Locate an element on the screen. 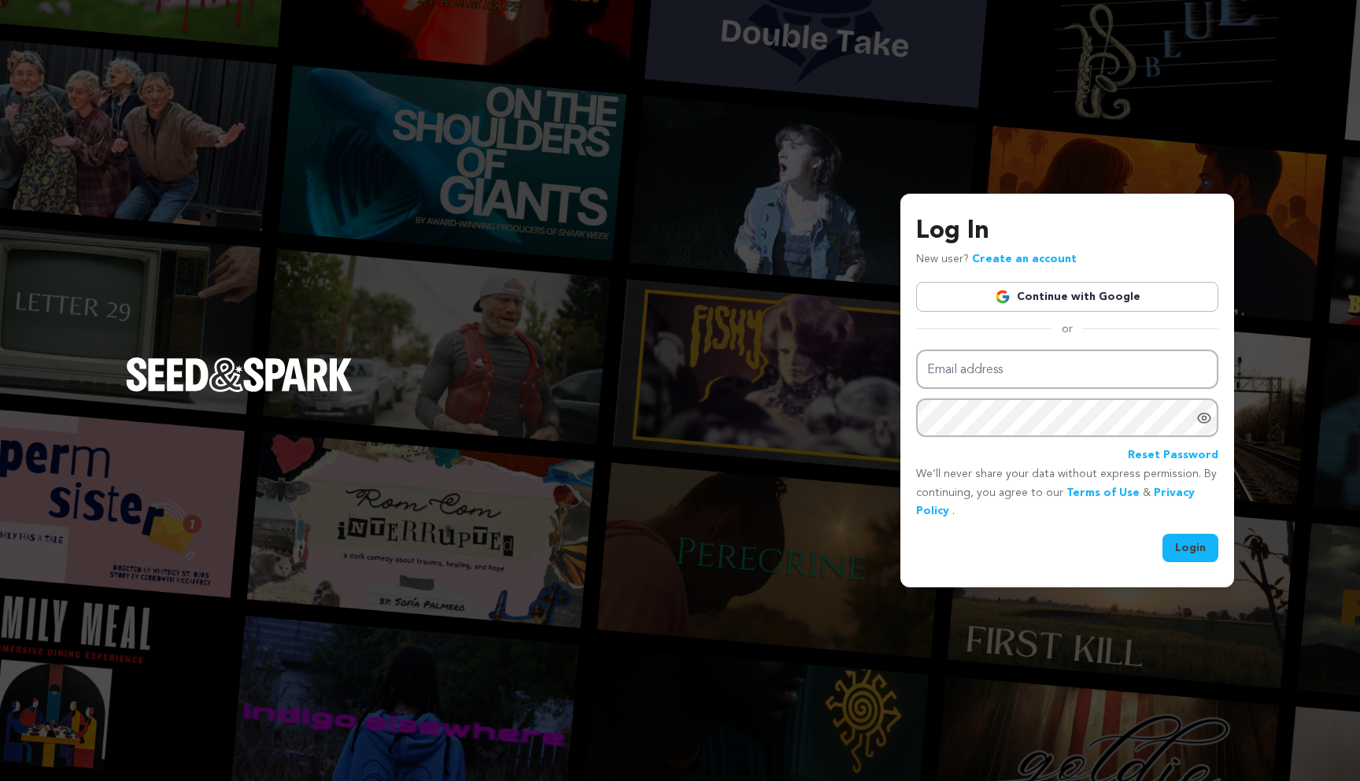 The image size is (1360, 781). span: or is located at coordinates (1067, 329).